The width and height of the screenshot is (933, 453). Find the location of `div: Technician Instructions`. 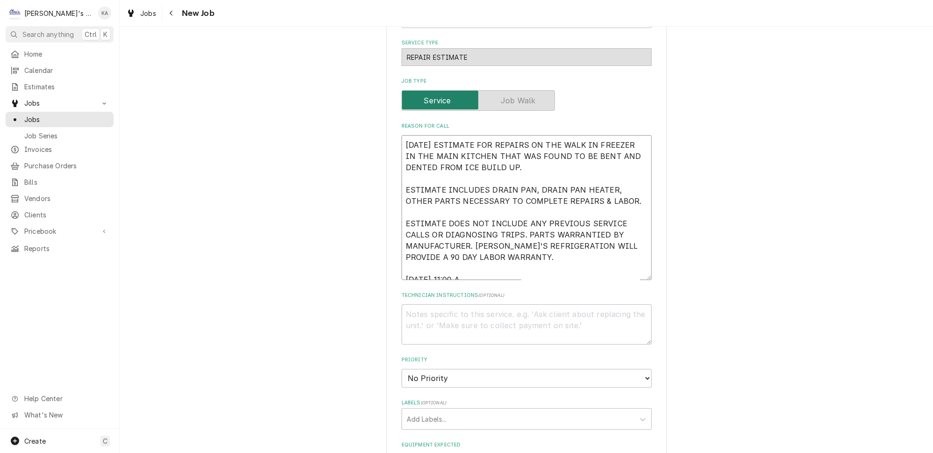

div: Technician Instructions is located at coordinates (526, 318).